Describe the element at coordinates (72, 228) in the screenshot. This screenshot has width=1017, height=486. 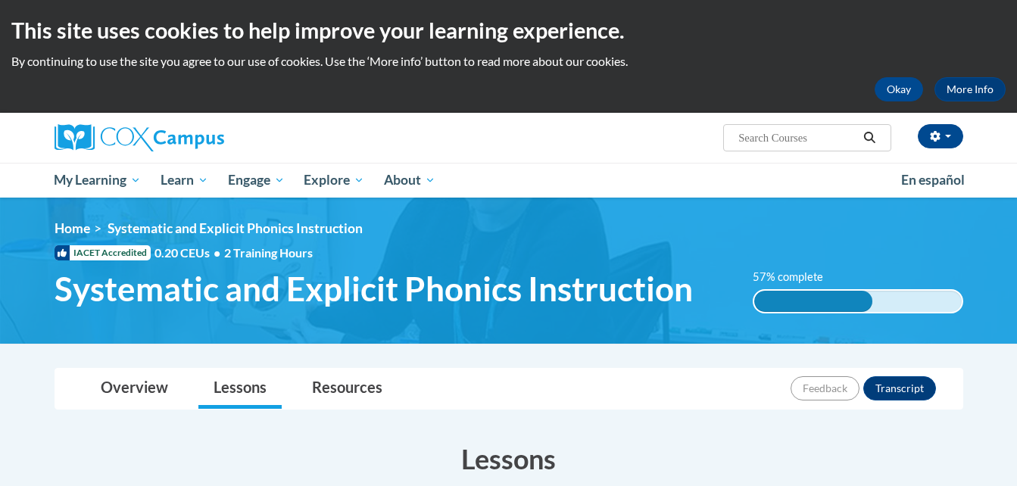
I see `a: Home` at that location.